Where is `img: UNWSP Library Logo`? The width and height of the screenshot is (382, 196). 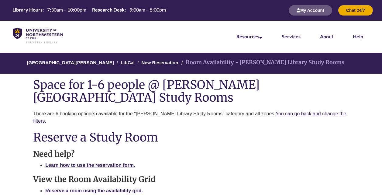
img: UNWSP Library Logo is located at coordinates (38, 36).